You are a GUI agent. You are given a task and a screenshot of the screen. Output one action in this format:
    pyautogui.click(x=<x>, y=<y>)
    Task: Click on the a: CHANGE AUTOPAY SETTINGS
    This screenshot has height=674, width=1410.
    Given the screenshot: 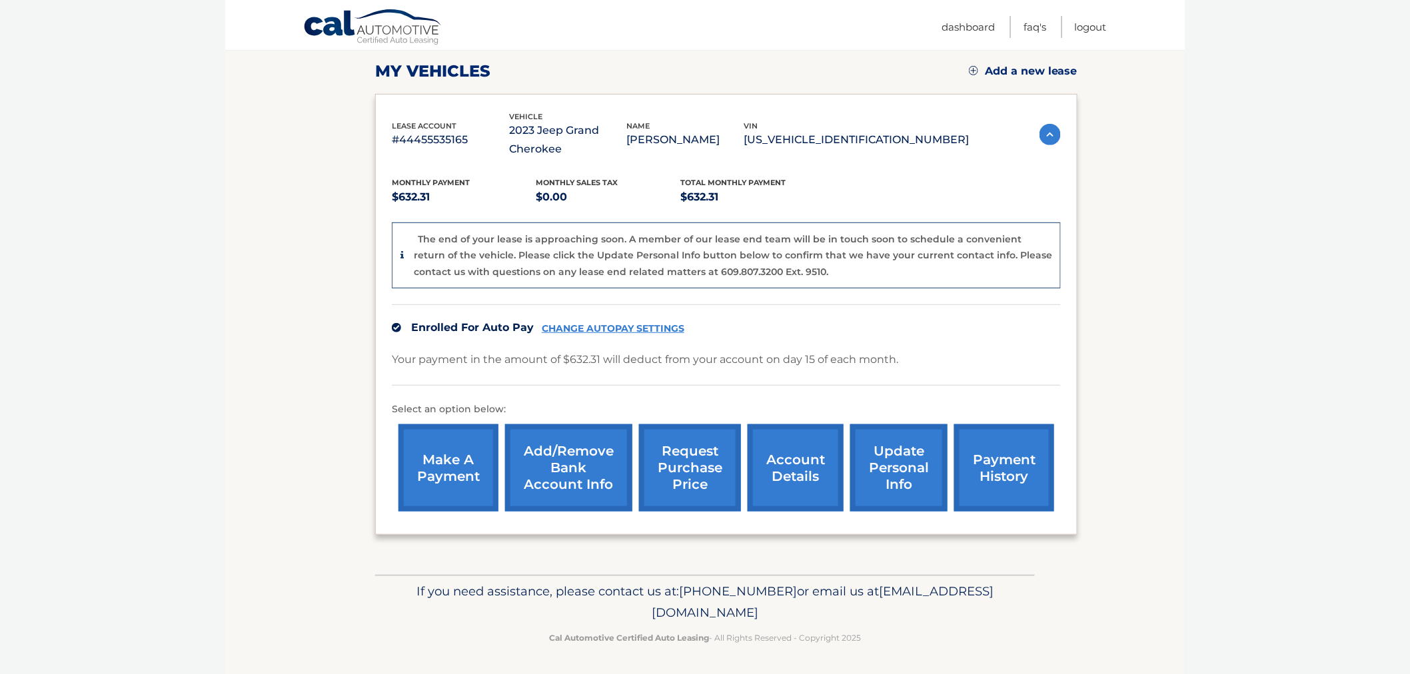 What is the action you would take?
    pyautogui.click(x=613, y=329)
    